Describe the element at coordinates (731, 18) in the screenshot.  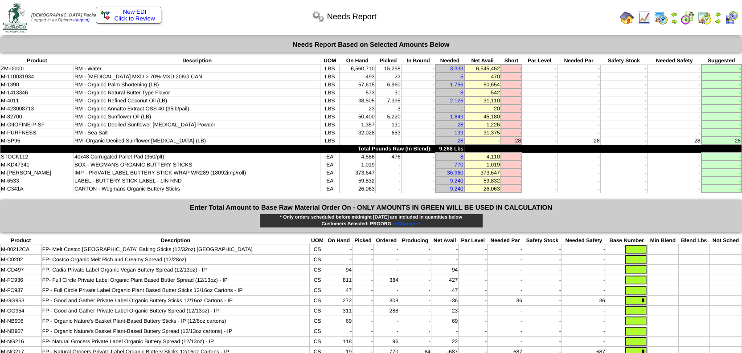
I see `img: calendarcustomer.gif` at that location.